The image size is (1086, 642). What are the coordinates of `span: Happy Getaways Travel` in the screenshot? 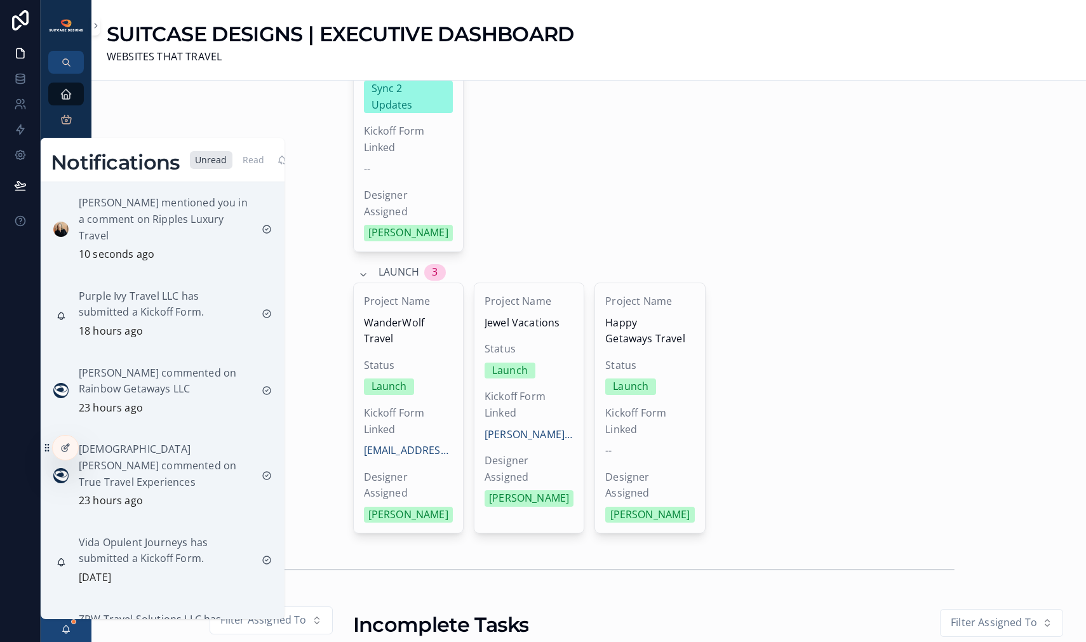 It's located at (650, 331).